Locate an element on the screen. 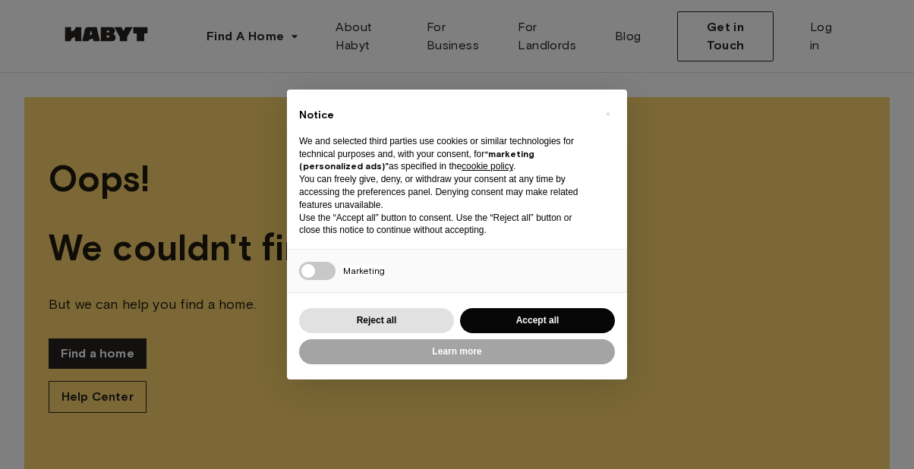 The width and height of the screenshot is (914, 469). h2: Notice is located at coordinates (445, 115).